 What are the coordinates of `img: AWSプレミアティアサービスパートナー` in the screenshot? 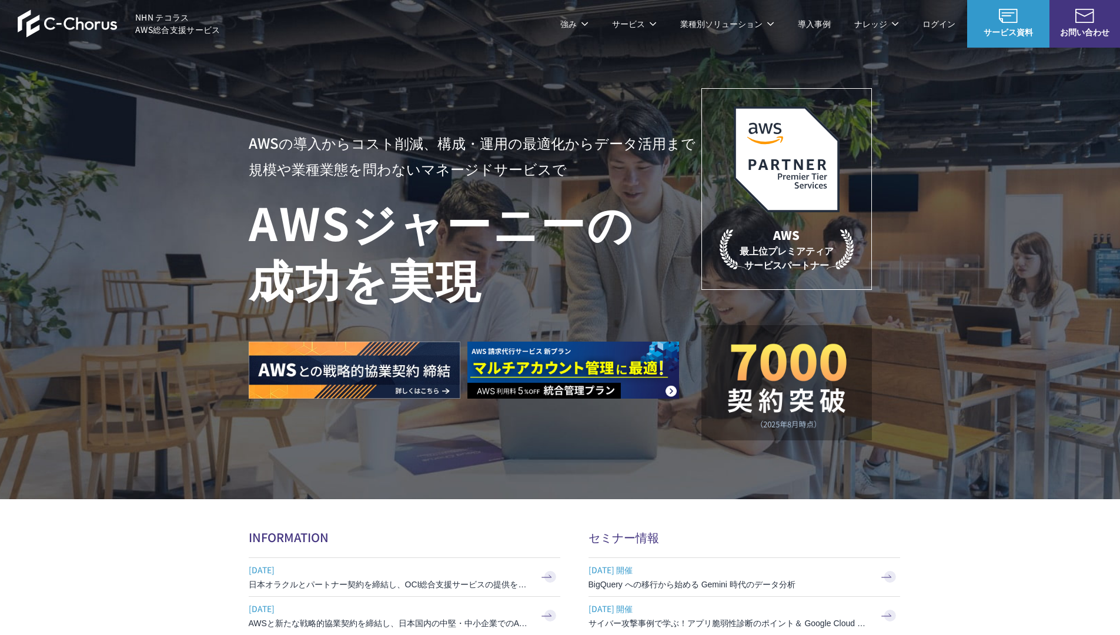 It's located at (787, 159).